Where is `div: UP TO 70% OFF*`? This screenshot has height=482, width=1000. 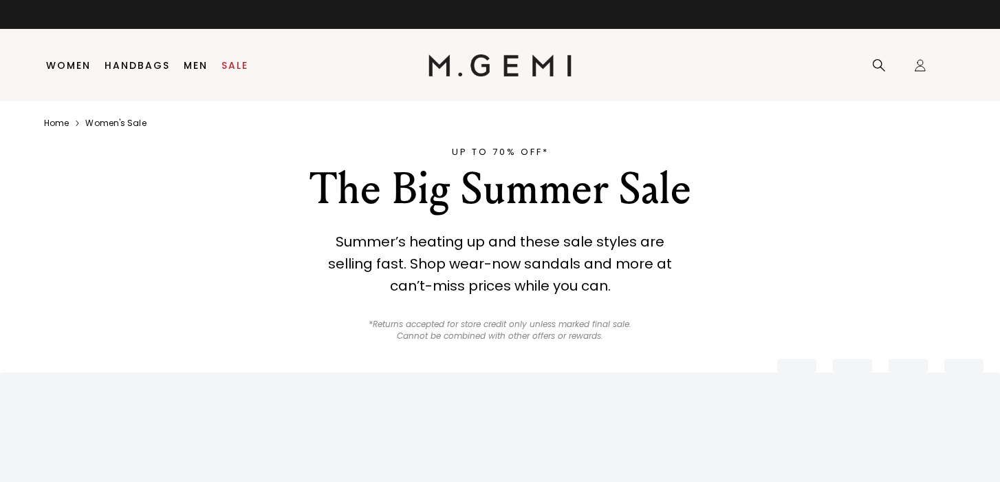
div: UP TO 70% OFF* is located at coordinates (500, 152).